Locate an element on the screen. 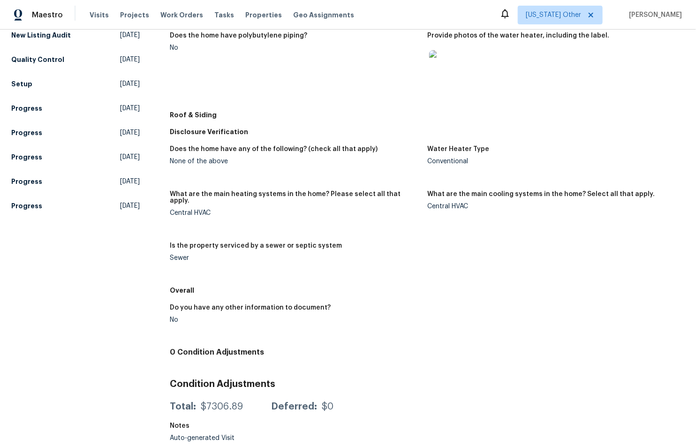 The width and height of the screenshot is (696, 447). div: Conventional is located at coordinates (552, 161).